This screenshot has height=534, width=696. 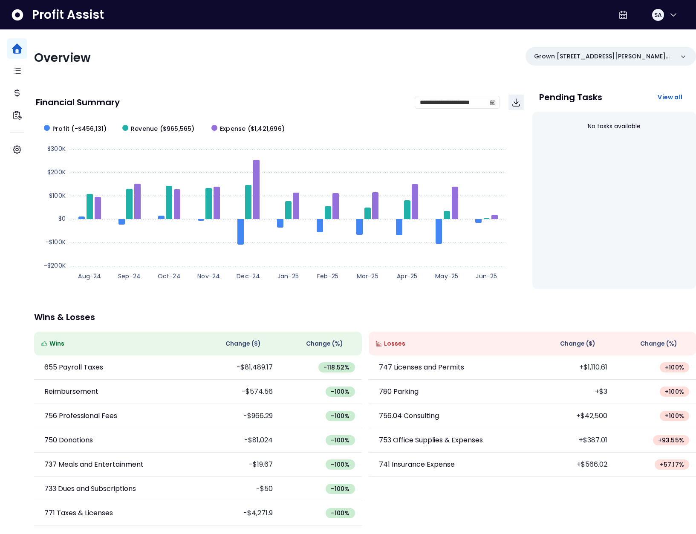 What do you see at coordinates (239, 416) in the screenshot?
I see `td: -$966.29` at bounding box center [239, 416].